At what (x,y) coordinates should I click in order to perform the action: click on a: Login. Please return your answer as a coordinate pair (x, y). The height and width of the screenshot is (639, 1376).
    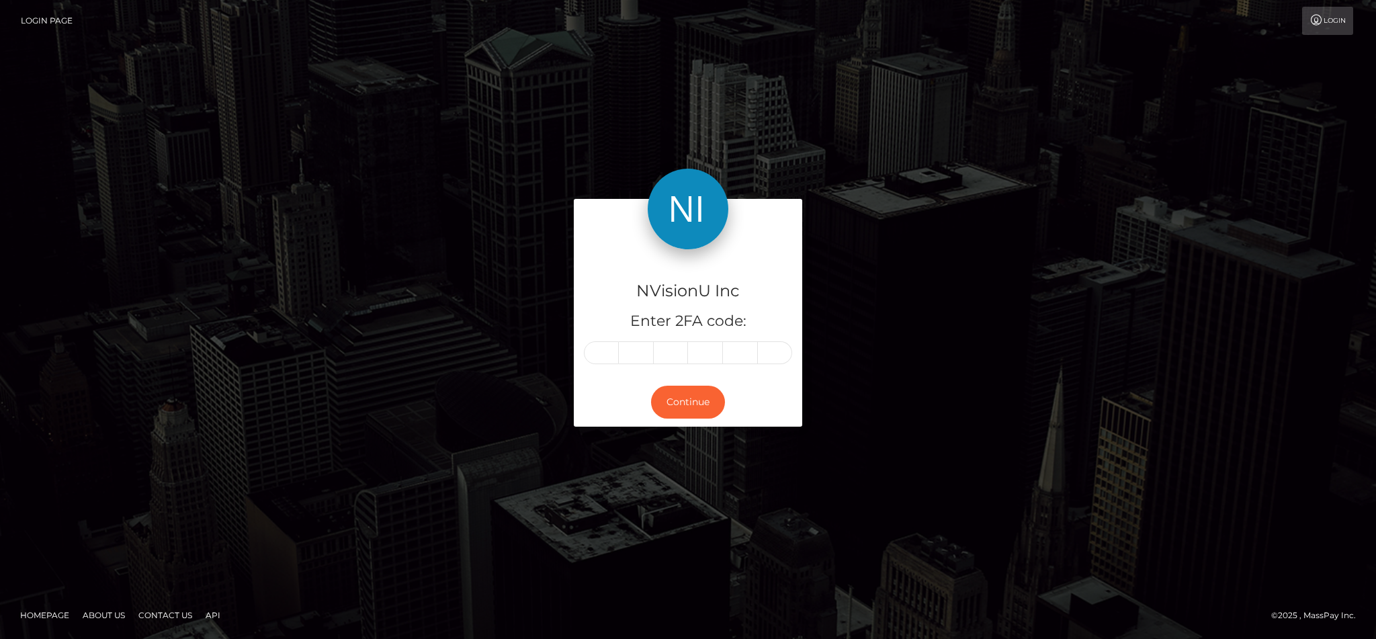
    Looking at the image, I should click on (1327, 21).